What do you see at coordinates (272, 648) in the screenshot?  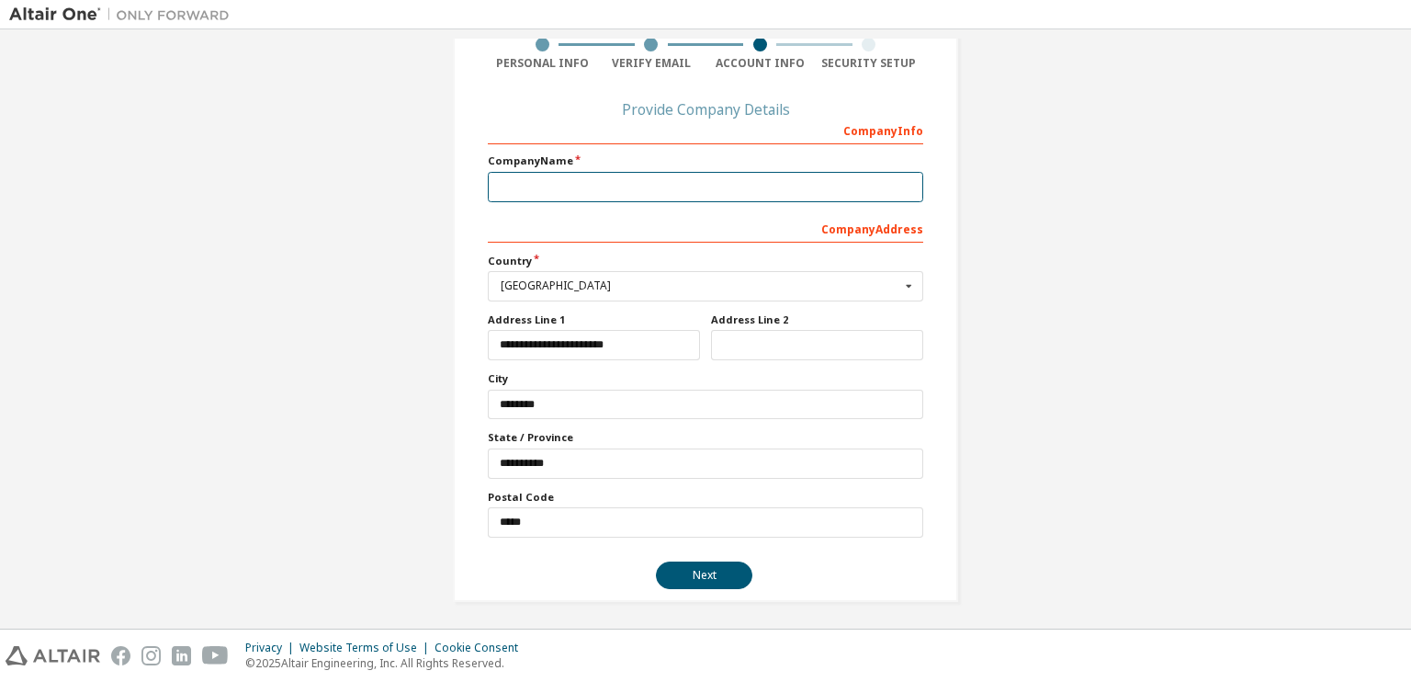 I see `div: Privacy` at bounding box center [272, 648].